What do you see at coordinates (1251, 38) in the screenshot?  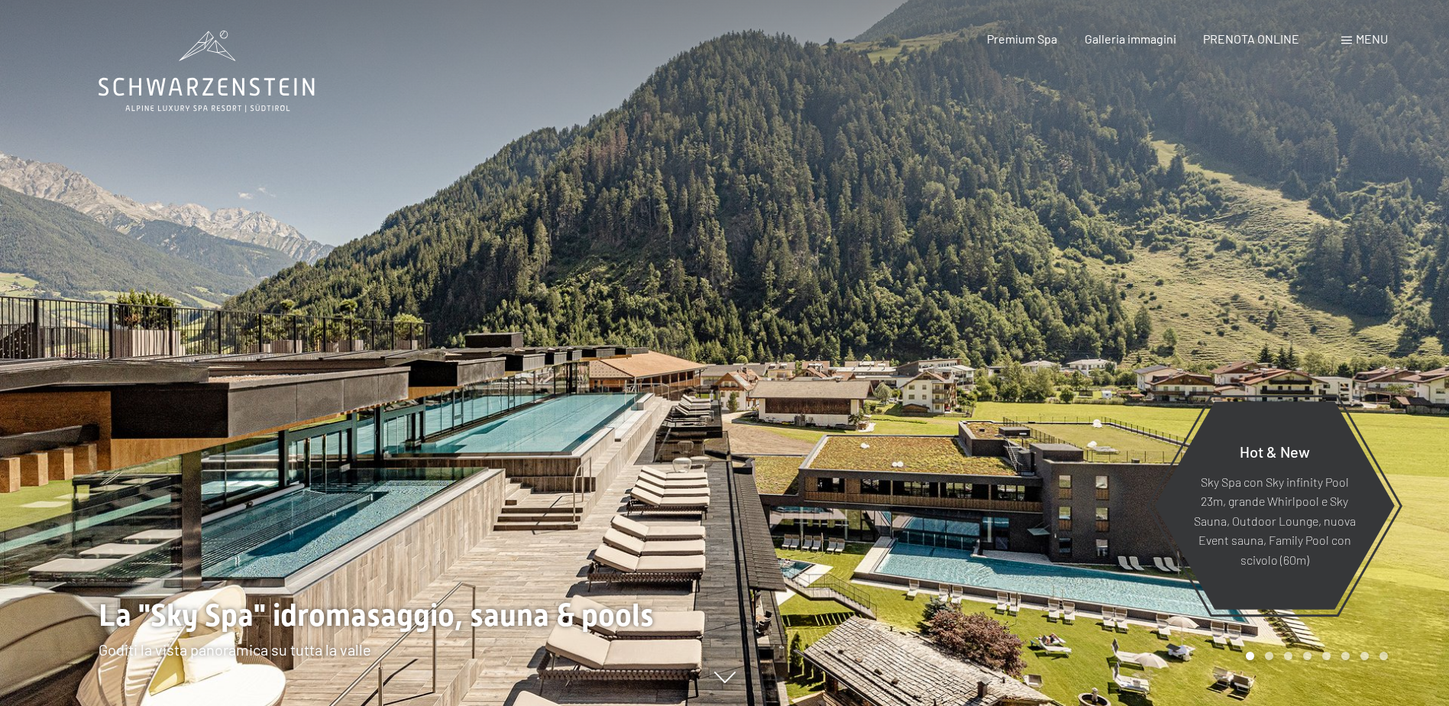 I see `span: PRENOTA ONLINE` at bounding box center [1251, 38].